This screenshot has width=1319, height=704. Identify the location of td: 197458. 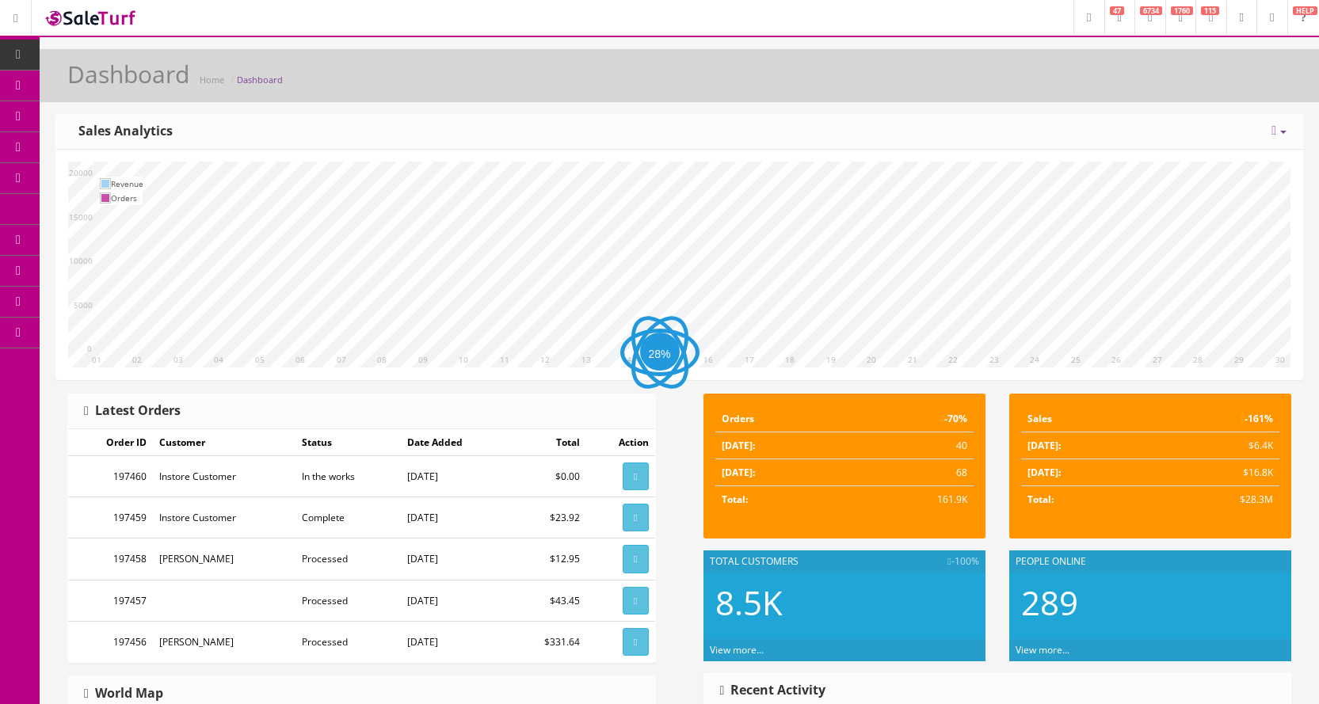
(110, 559).